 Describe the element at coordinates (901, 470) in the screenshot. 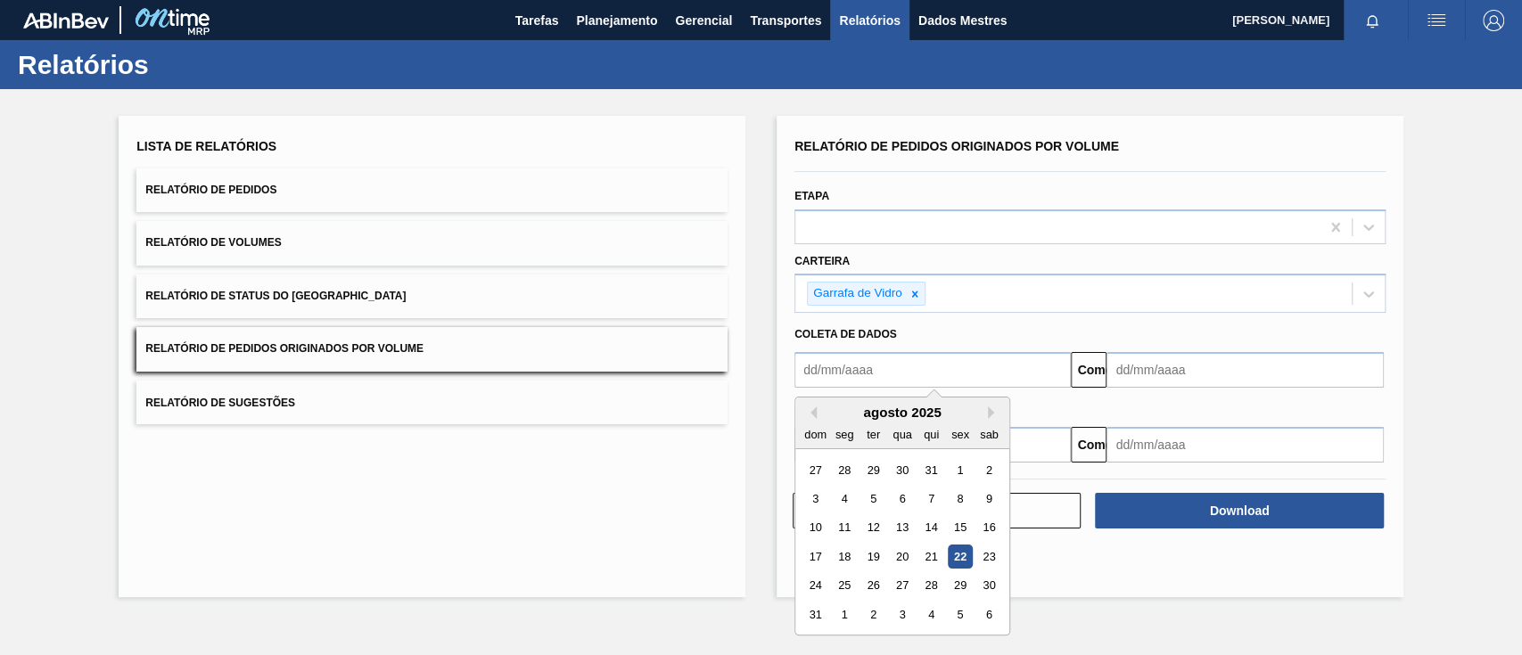

I see `div: Choose quarta-feira, 30 de julho de 2025` at that location.